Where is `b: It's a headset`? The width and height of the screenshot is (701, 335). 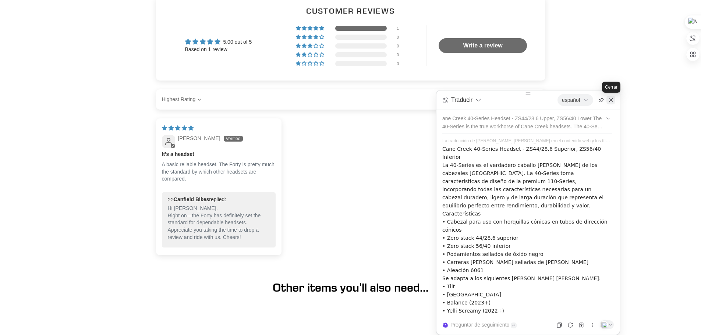
b: It's a headset is located at coordinates (219, 155).